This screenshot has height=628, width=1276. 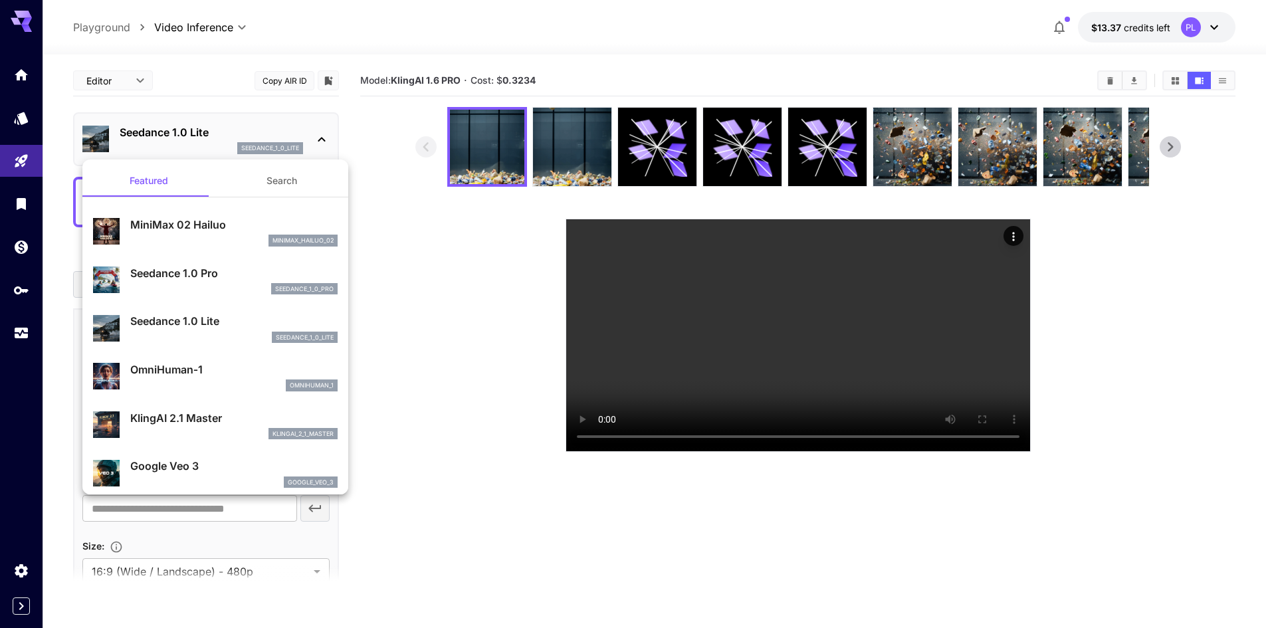 I want to click on p: Seedance 1.0 Pro, so click(x=234, y=273).